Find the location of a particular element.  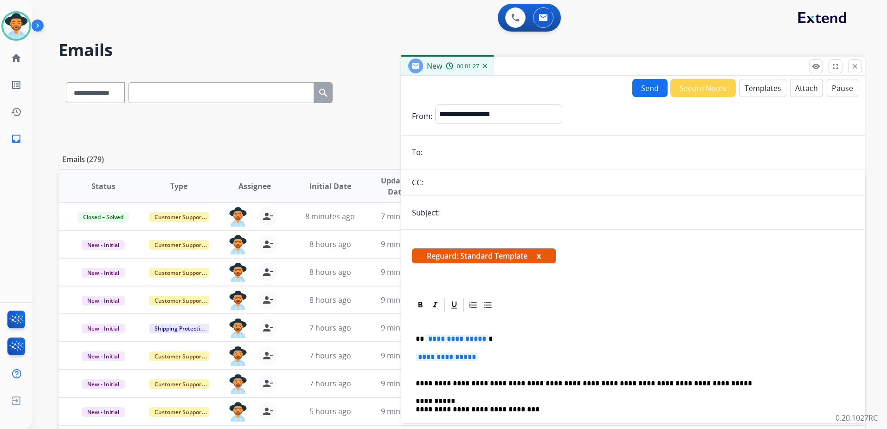

span: Reguard: Standard Template is located at coordinates (484, 256).